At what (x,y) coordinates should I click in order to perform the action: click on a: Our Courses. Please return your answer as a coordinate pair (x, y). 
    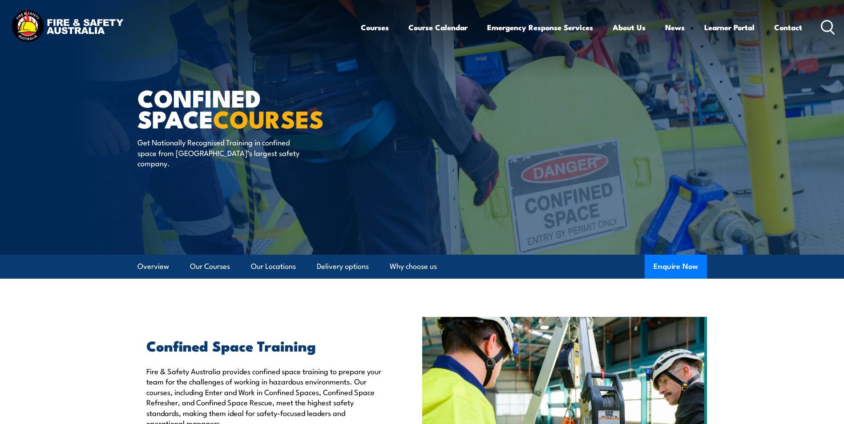
    Looking at the image, I should click on (210, 266).